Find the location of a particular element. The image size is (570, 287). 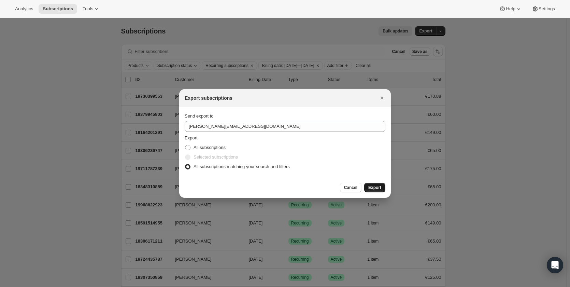

button: Analytics is located at coordinates (24, 9).